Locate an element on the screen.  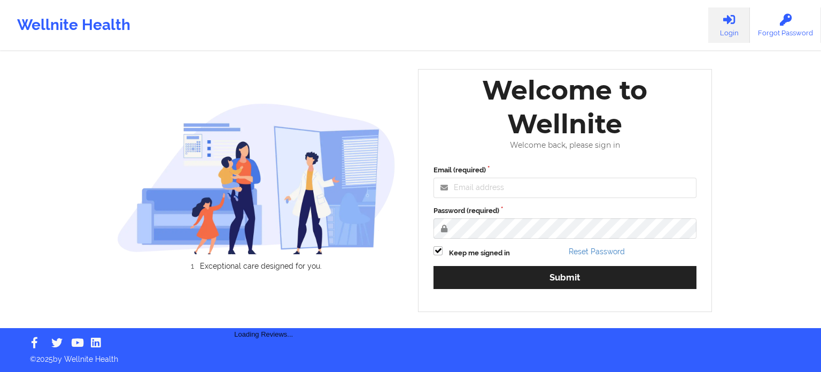
label: Keep me signed in is located at coordinates (480, 253).